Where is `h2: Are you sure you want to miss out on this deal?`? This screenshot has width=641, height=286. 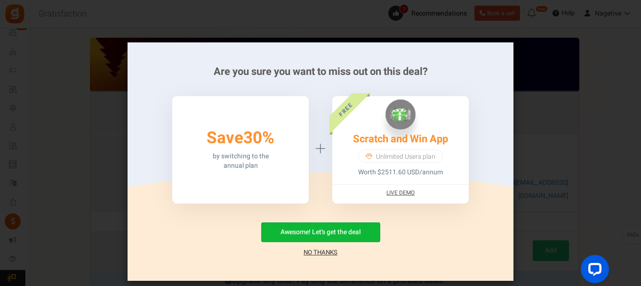 h2: Are you sure you want to miss out on this deal? is located at coordinates (321, 72).